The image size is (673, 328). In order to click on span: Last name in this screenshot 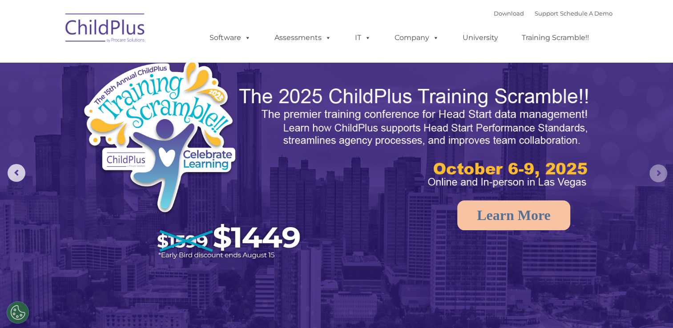, I will do `click(137, 62)`.